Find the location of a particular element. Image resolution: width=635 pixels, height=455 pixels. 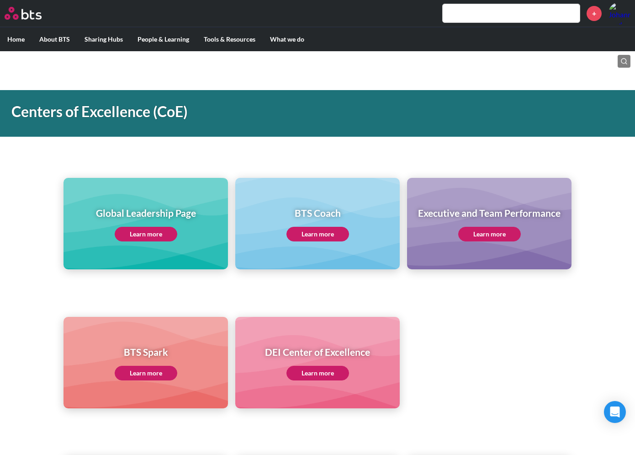

img: Johanna Lindquist is located at coordinates (620, 13).